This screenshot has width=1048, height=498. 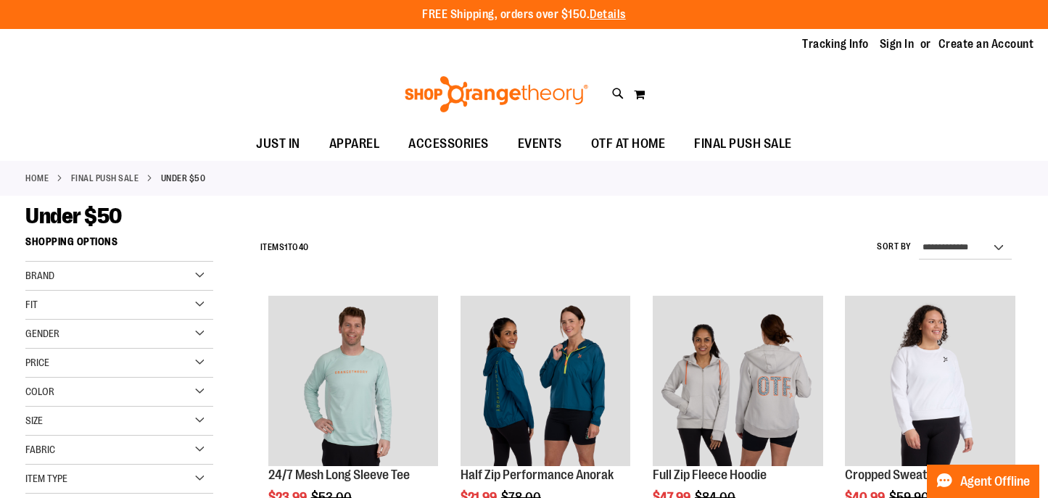 I want to click on a: Create an Account, so click(x=986, y=44).